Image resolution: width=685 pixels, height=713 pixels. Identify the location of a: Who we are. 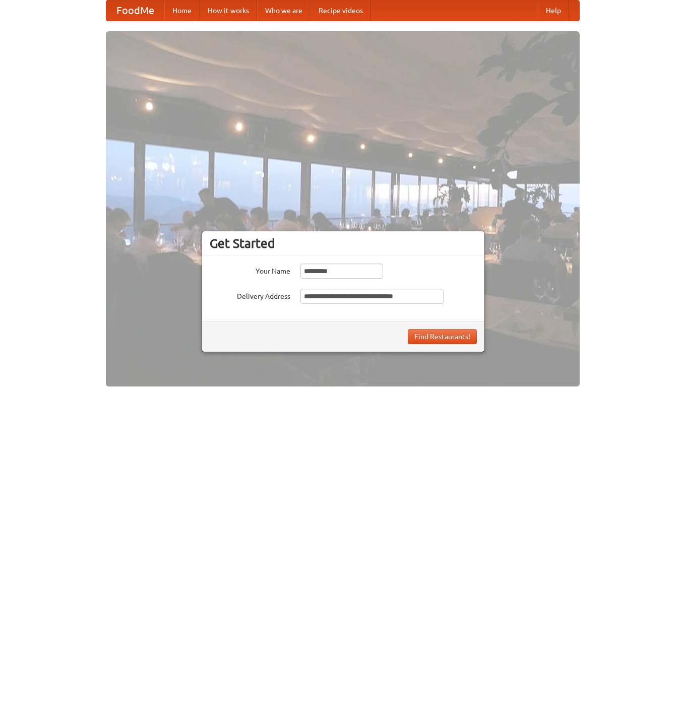
(284, 11).